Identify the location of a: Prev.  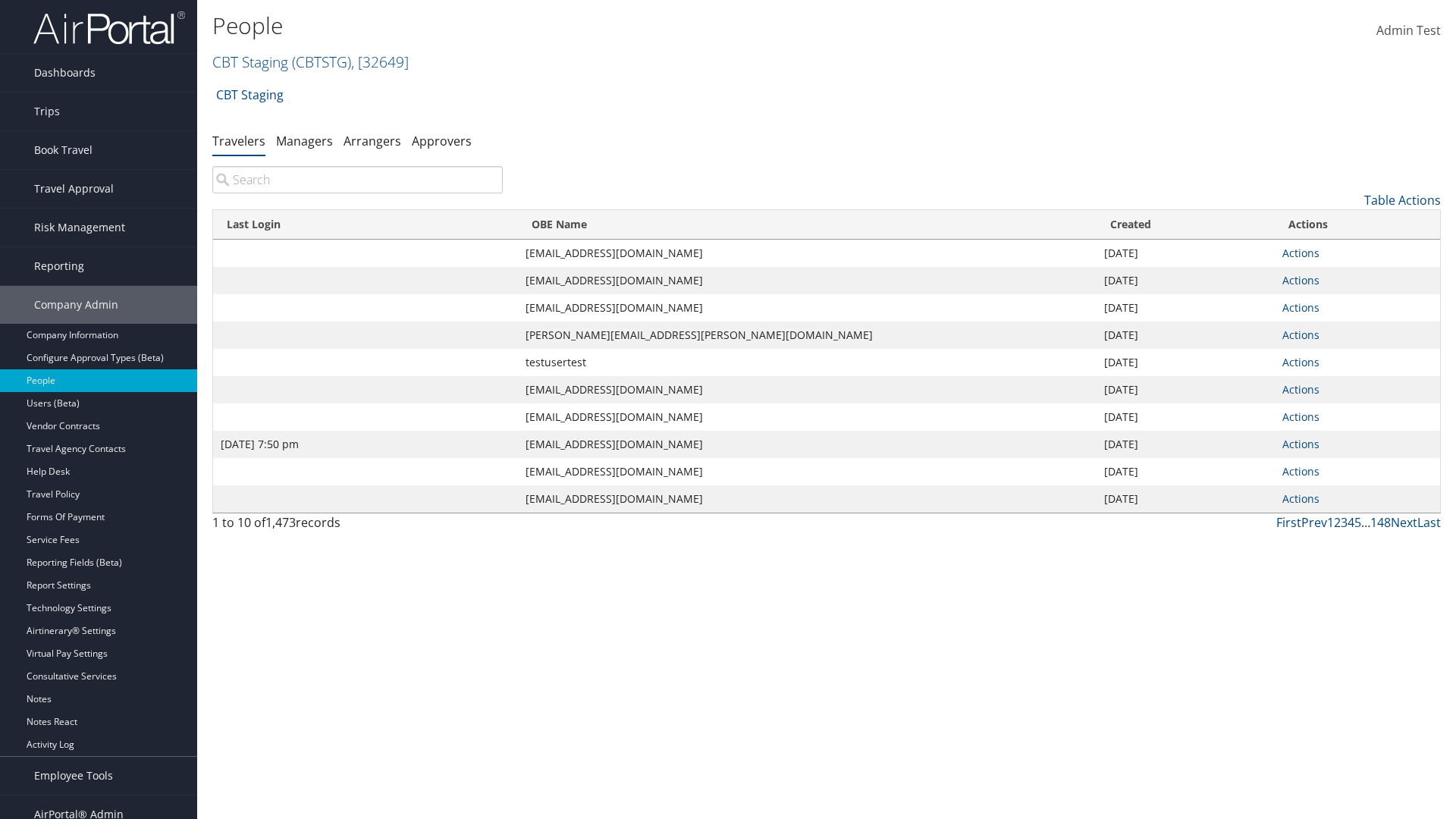
(1314, 522).